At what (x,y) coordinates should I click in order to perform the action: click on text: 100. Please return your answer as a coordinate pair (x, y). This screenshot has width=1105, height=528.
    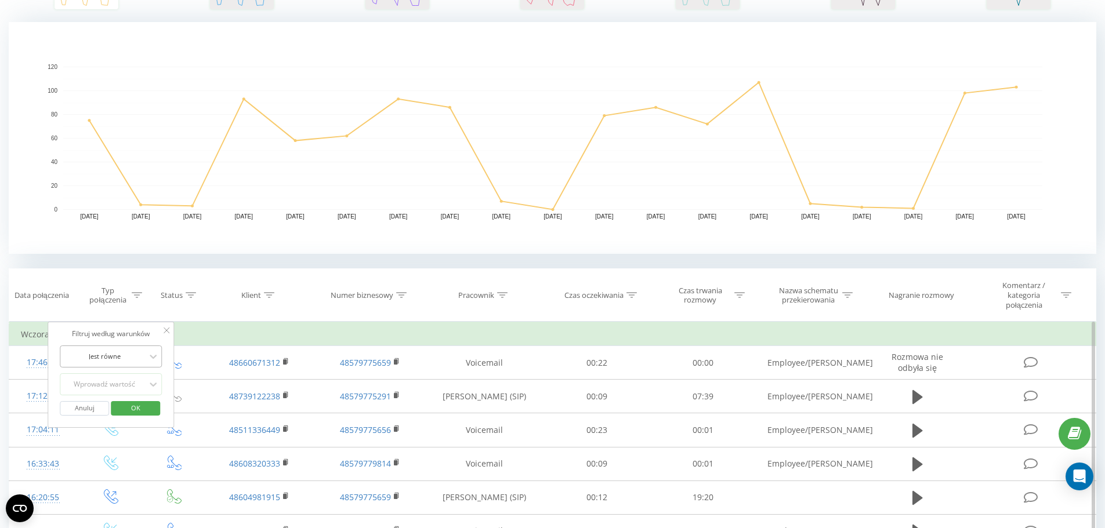
    Looking at the image, I should click on (52, 90).